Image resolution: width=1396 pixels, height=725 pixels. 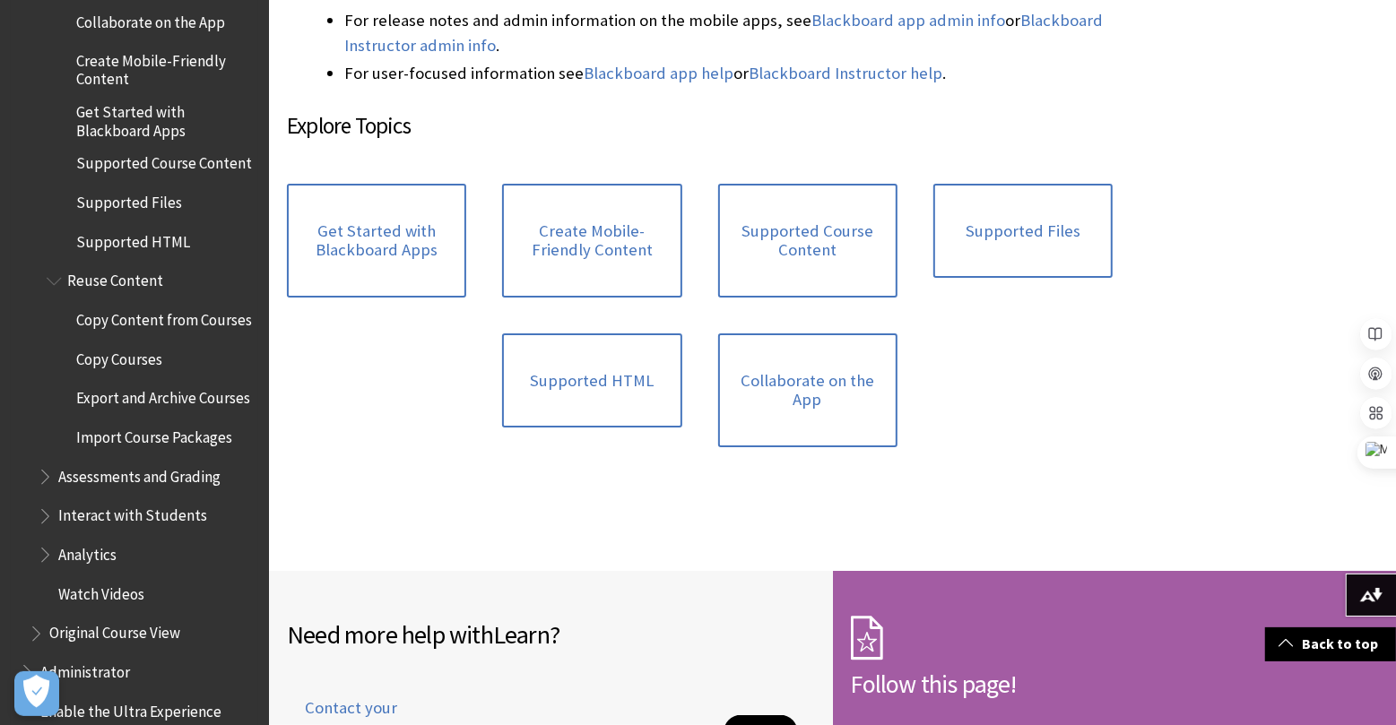 I want to click on a: Blackboard Instructor help, so click(x=845, y=74).